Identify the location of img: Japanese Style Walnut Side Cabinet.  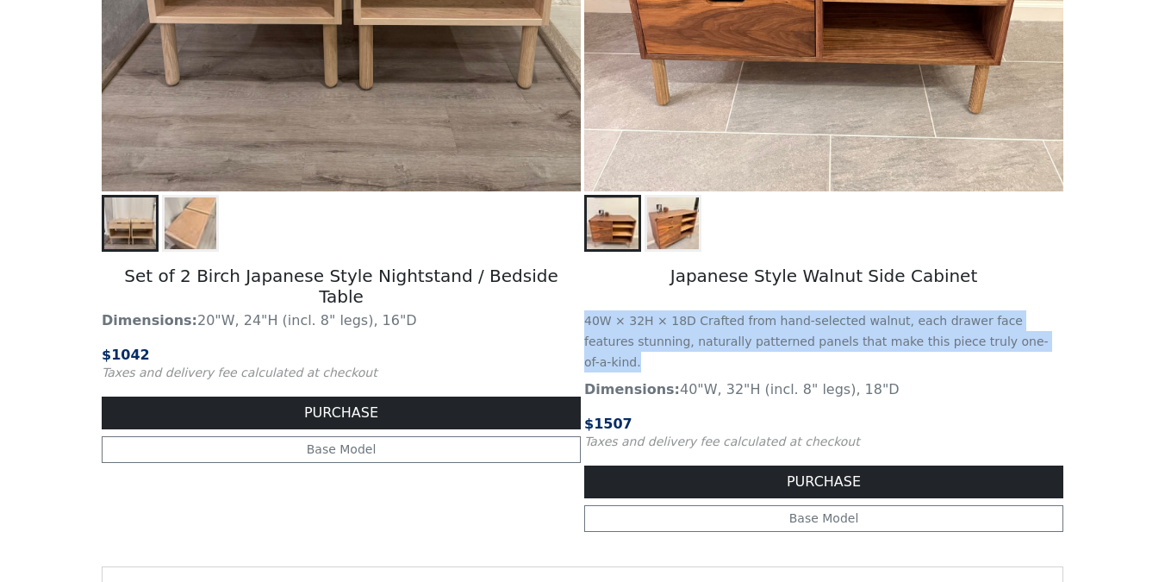
(613, 223).